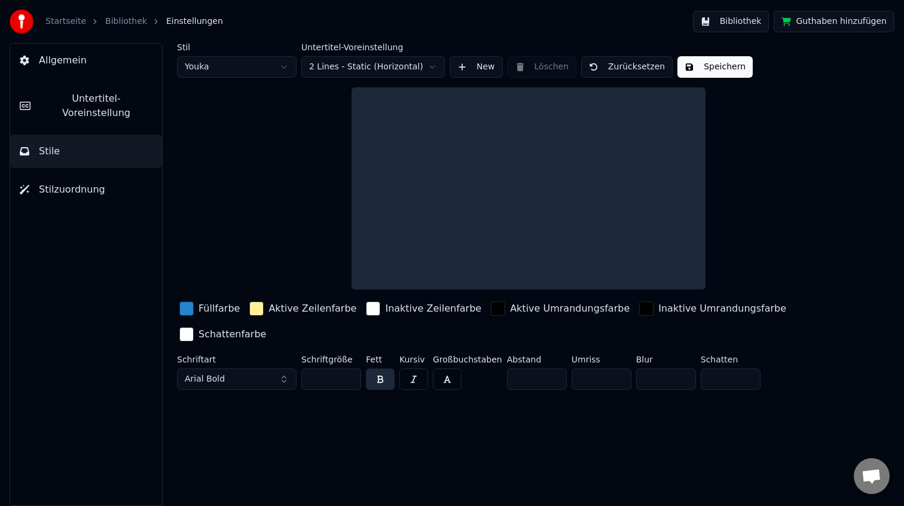 Image resolution: width=904 pixels, height=506 pixels. I want to click on label: Schriftart, so click(237, 359).